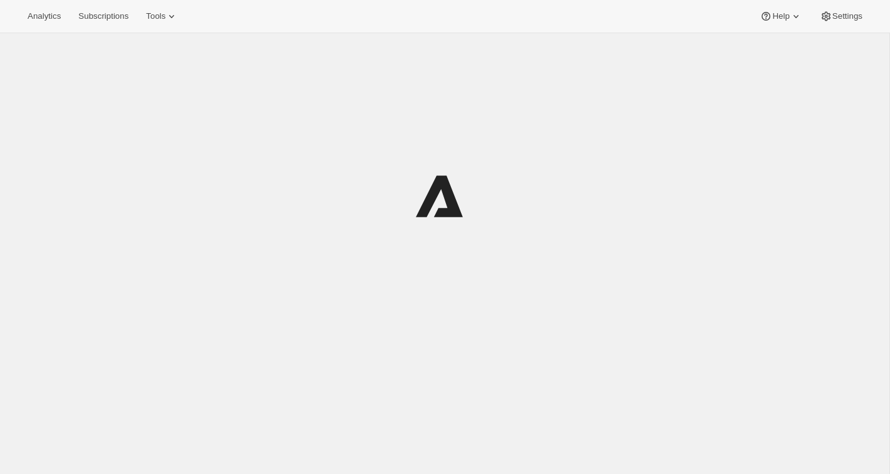  I want to click on span: Tools, so click(155, 16).